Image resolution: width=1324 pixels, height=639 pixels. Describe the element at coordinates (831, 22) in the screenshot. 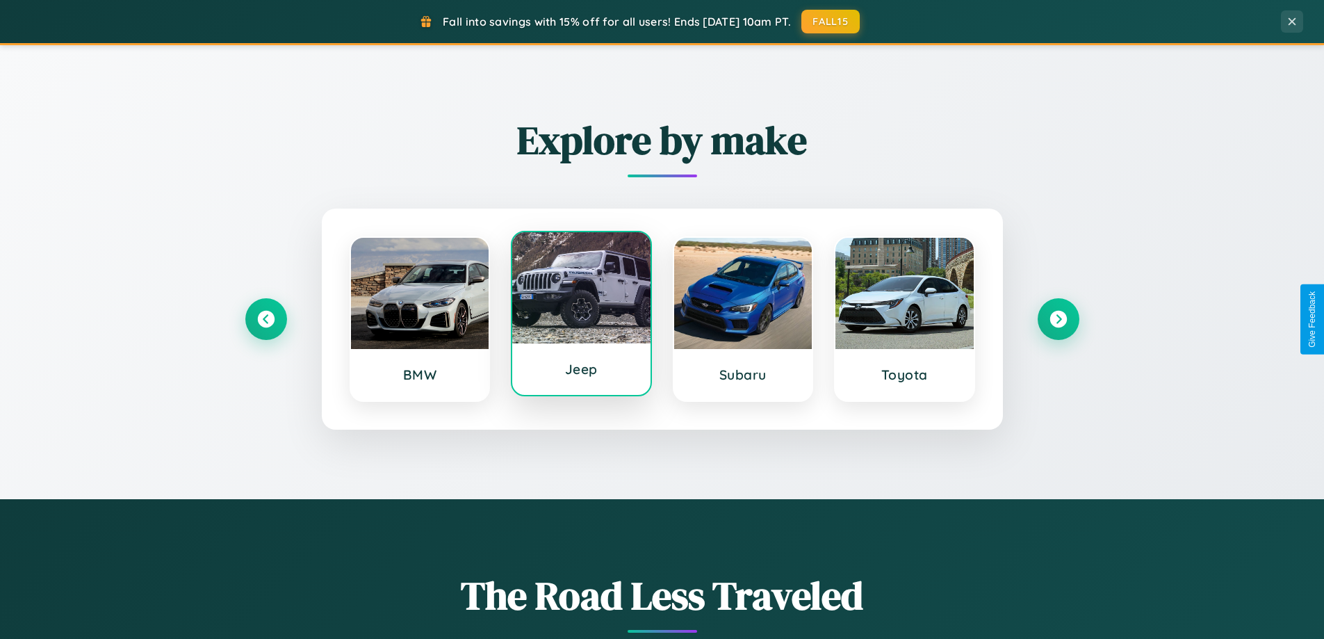

I see `button: FALL15` at that location.